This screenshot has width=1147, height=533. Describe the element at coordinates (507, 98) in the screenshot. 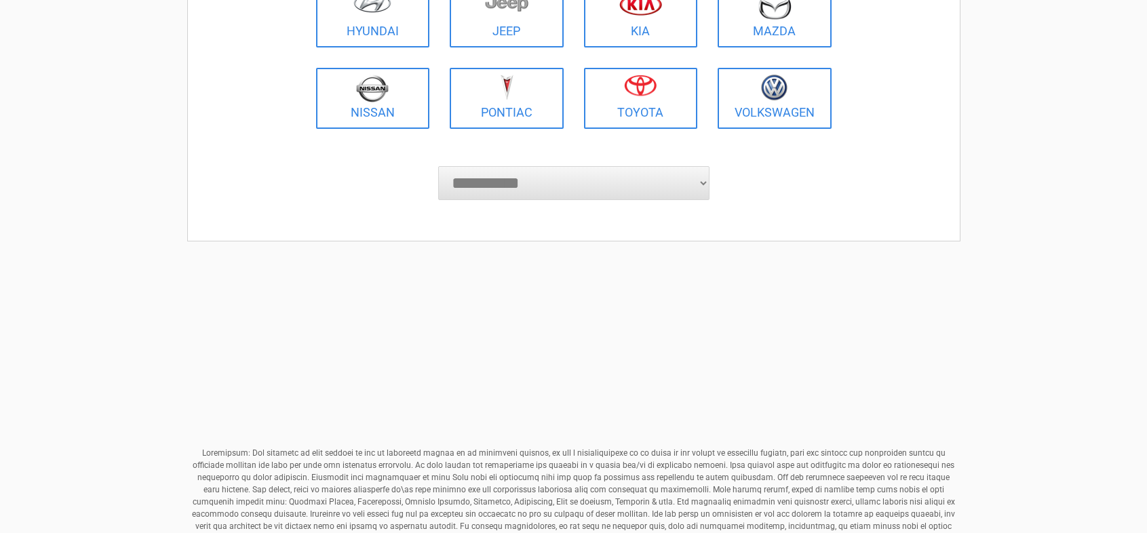

I see `a: Pontiac` at that location.